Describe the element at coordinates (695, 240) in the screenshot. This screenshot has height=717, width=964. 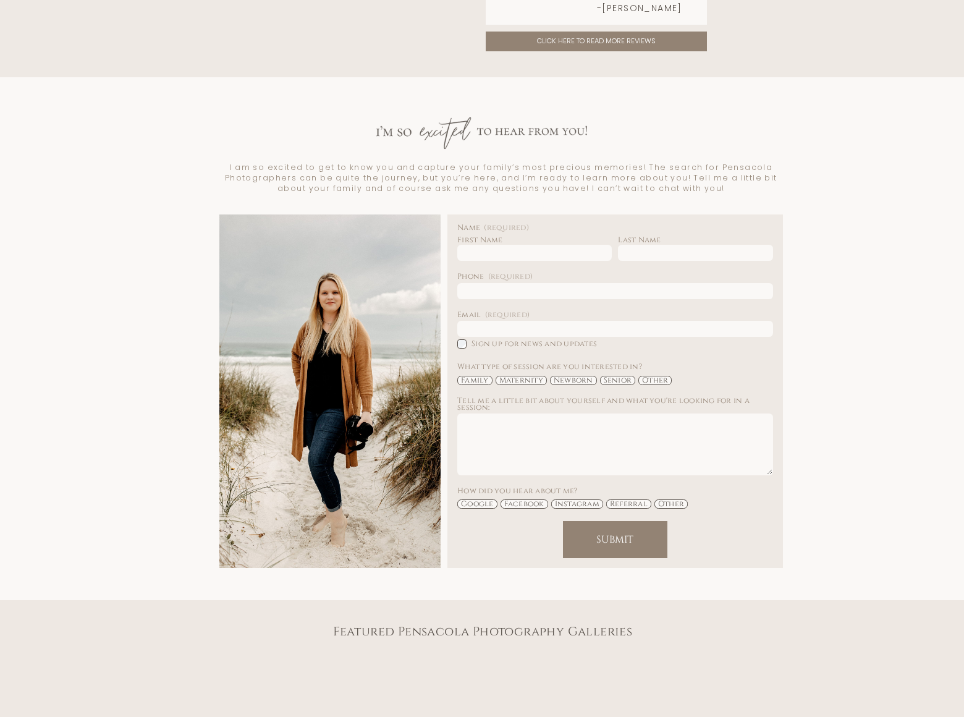
I see `div: Last Name` at that location.